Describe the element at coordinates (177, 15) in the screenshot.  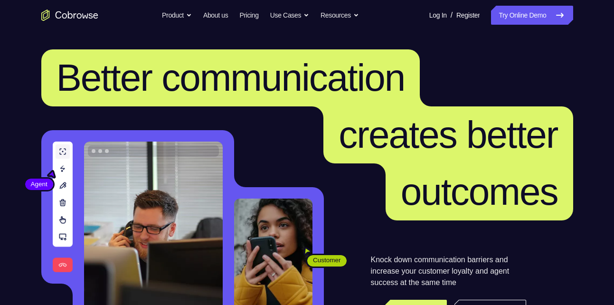
I see `button: Product` at that location.